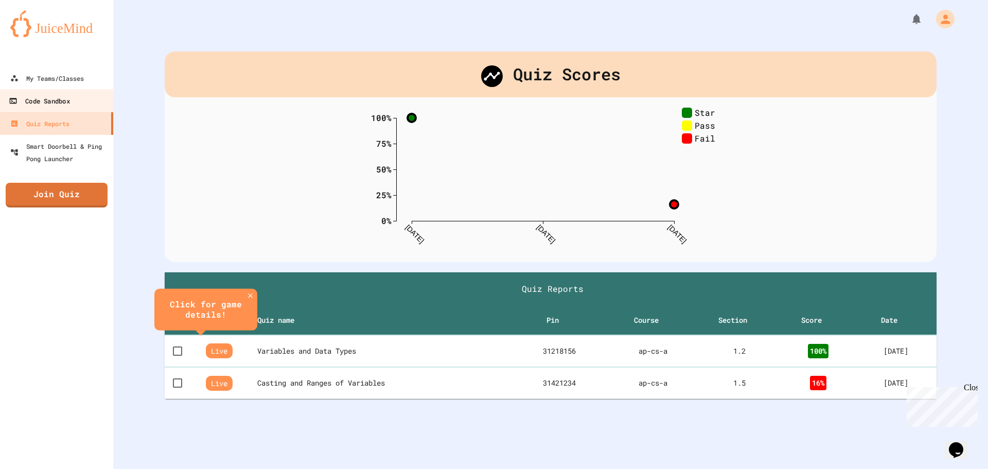 The width and height of the screenshot is (988, 469). What do you see at coordinates (739, 320) in the screenshot?
I see `span: Section` at bounding box center [739, 320].